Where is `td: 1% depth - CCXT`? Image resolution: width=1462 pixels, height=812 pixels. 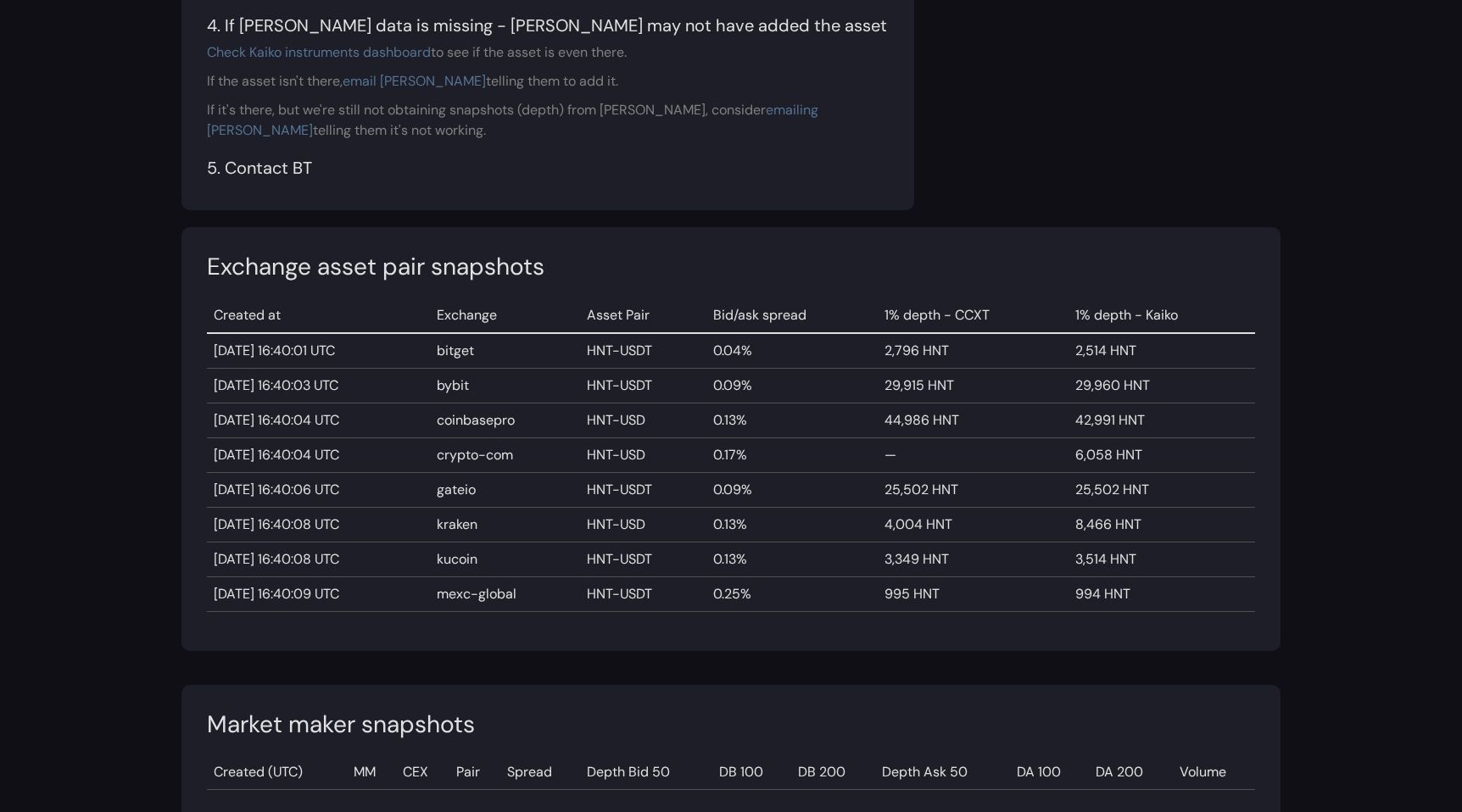 td: 1% depth - CCXT is located at coordinates (972, 316).